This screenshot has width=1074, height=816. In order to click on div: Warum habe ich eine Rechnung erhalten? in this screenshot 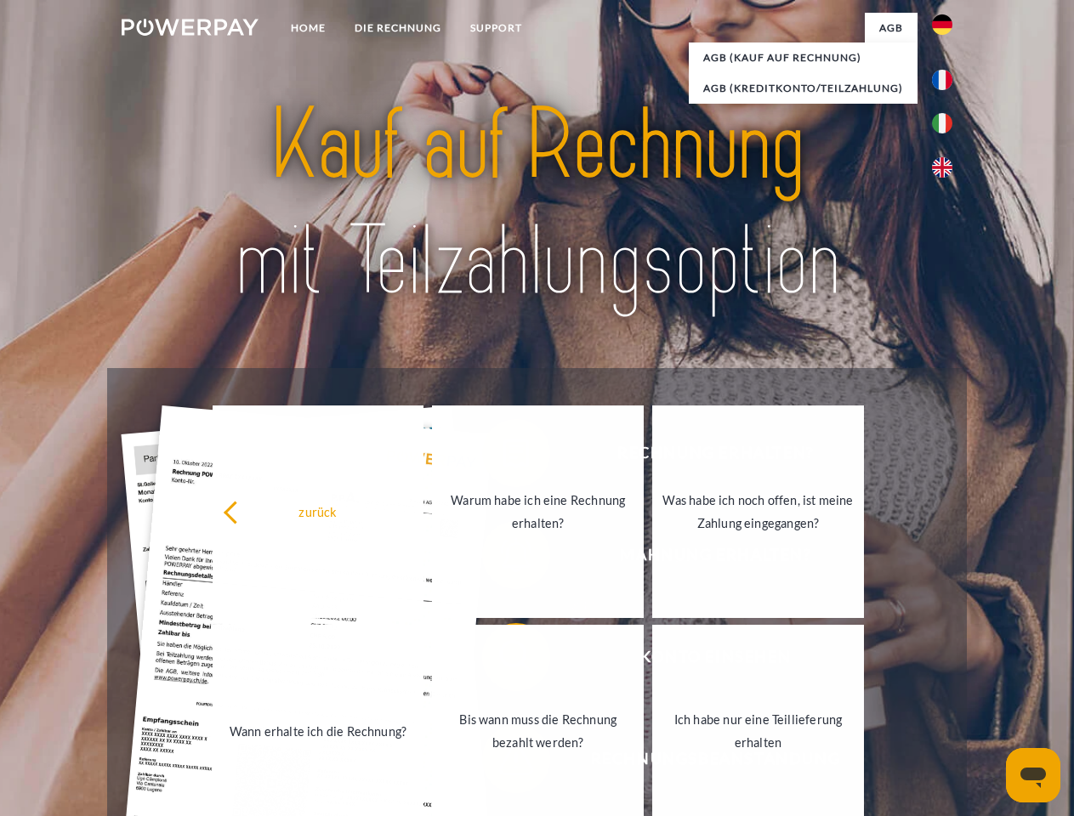, I will do `click(538, 512)`.